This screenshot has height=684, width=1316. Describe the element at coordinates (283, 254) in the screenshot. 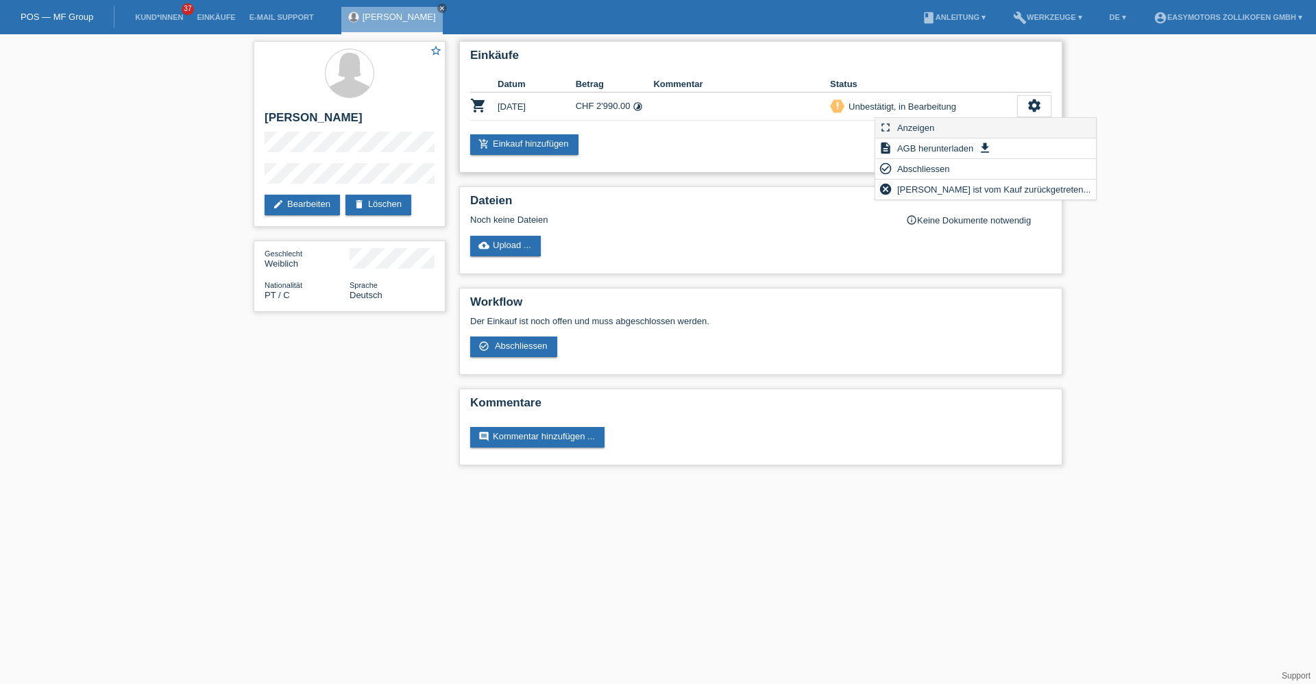

I see `span: Geschlecht` at that location.